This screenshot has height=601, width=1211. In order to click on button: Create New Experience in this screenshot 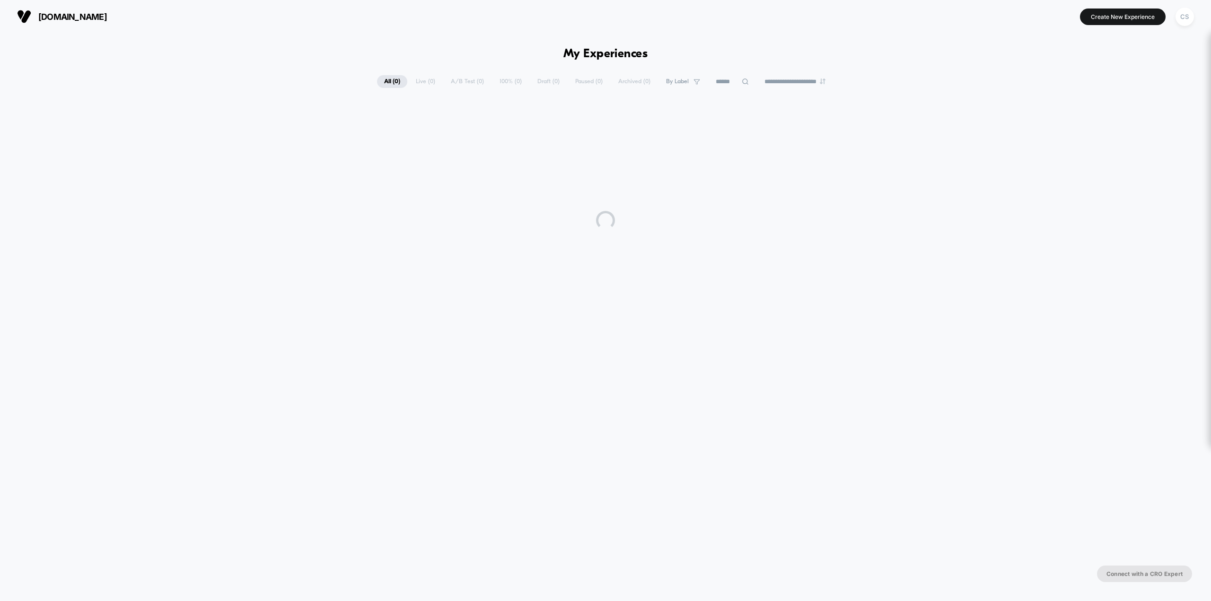, I will do `click(1123, 17)`.